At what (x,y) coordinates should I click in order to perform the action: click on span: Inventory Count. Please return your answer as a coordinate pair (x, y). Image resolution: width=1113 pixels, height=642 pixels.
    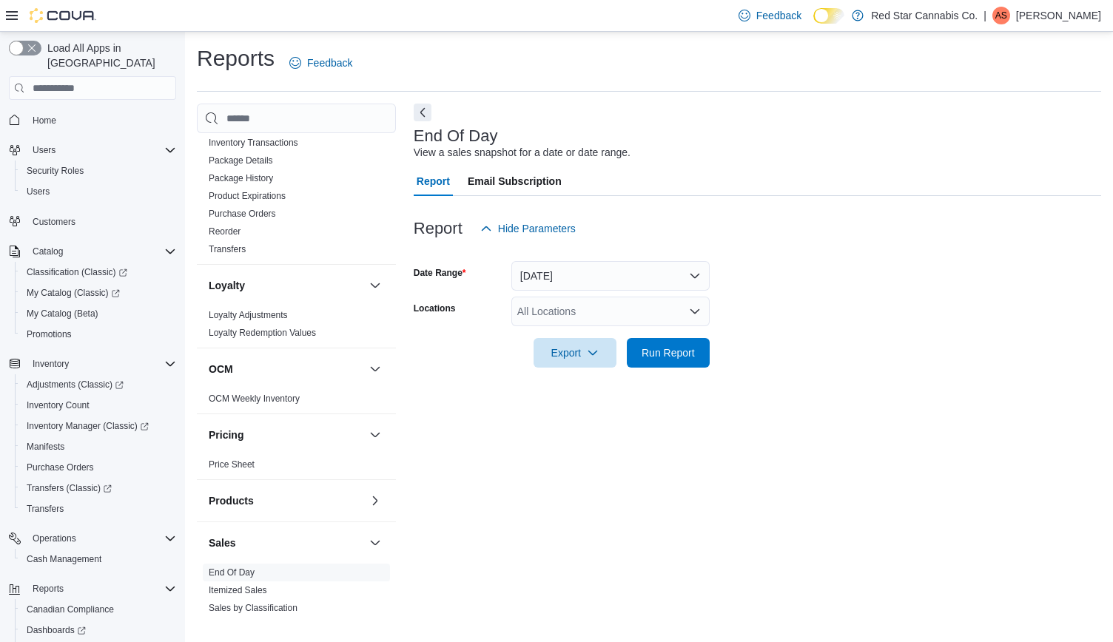
    Looking at the image, I should click on (98, 406).